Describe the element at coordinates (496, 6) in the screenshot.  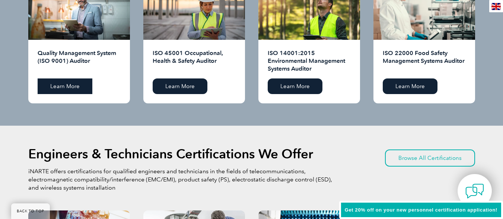
I see `img: en` at that location.